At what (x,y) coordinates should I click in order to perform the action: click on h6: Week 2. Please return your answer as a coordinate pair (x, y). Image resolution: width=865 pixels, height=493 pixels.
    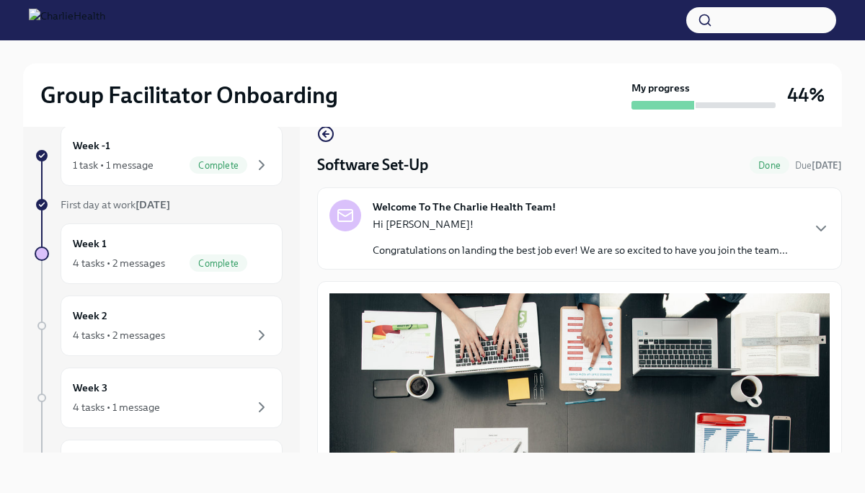
    Looking at the image, I should click on (90, 316).